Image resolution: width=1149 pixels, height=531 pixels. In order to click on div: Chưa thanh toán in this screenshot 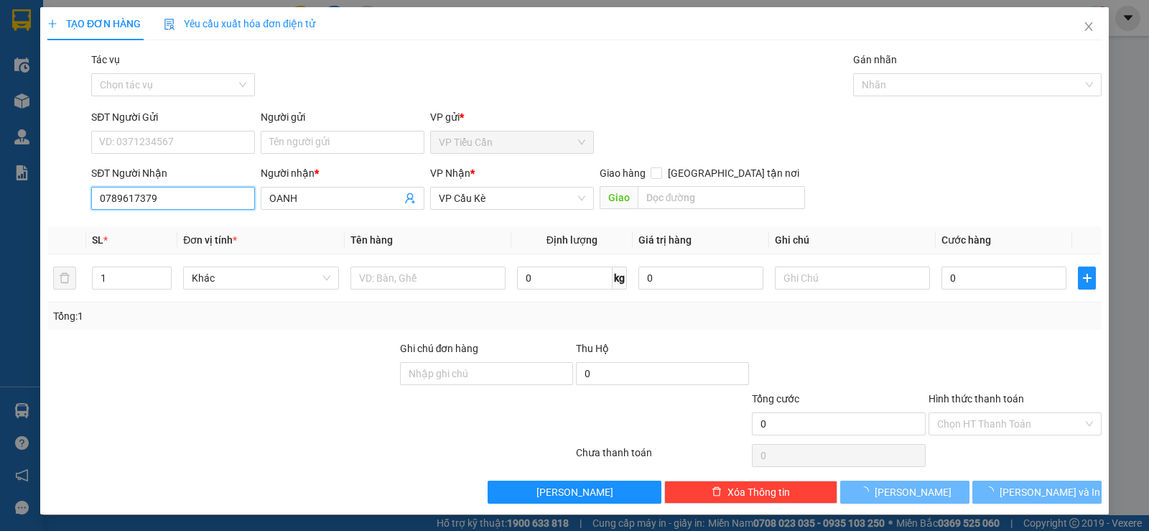, I will do `click(662, 457)`.